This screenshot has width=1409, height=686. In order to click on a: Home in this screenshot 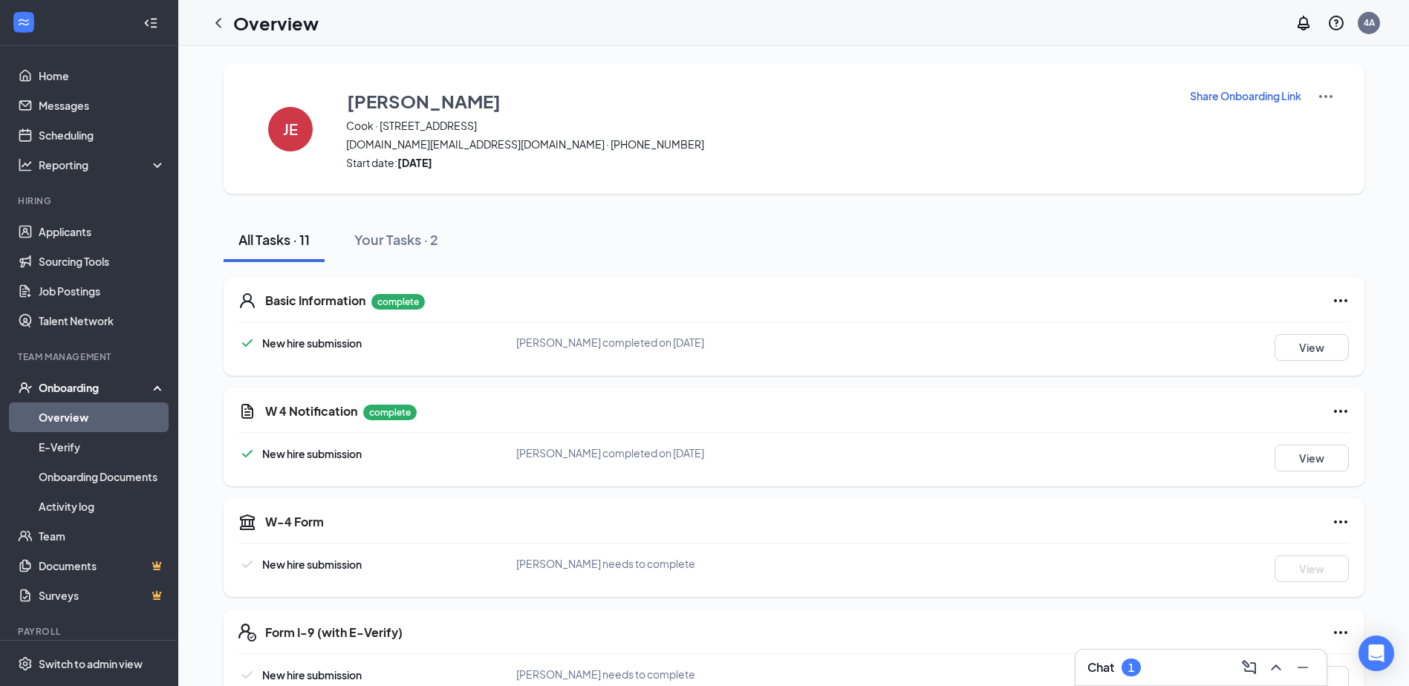, I will do `click(102, 76)`.